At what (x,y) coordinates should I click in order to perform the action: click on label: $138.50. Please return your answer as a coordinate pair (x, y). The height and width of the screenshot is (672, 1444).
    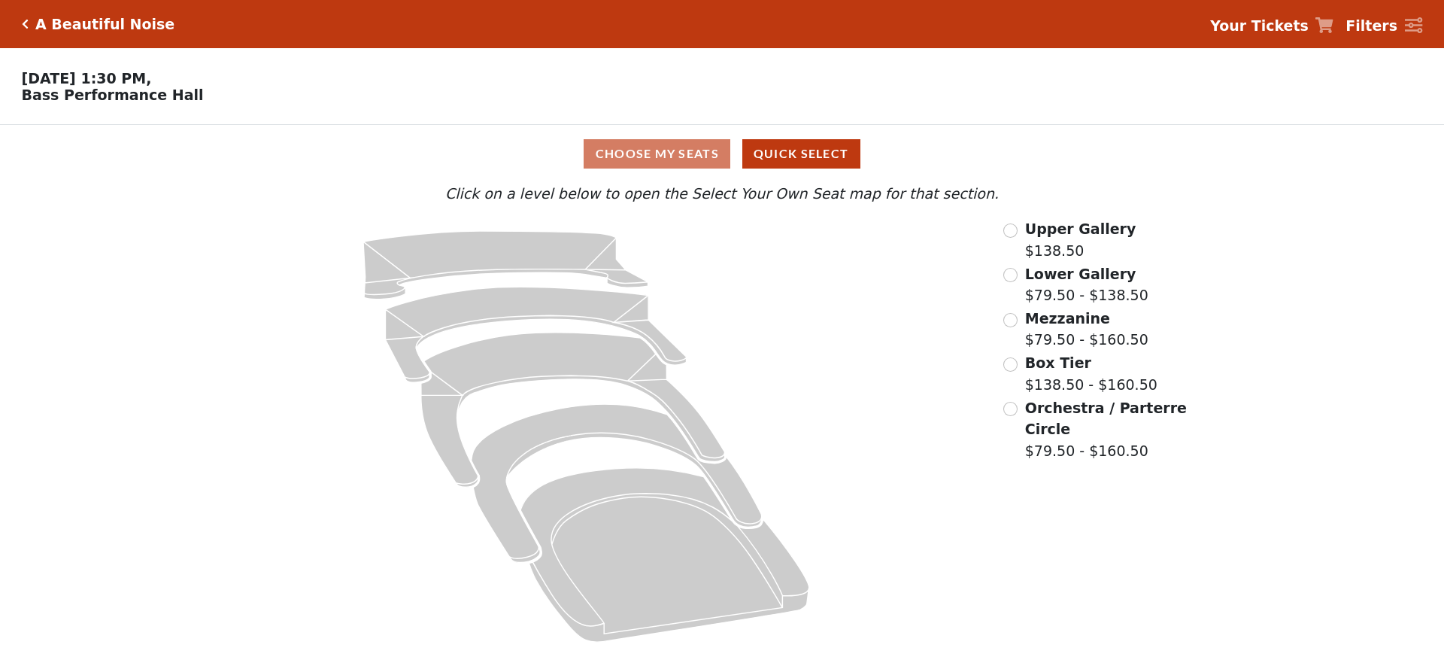
    Looking at the image, I should click on (1081, 239).